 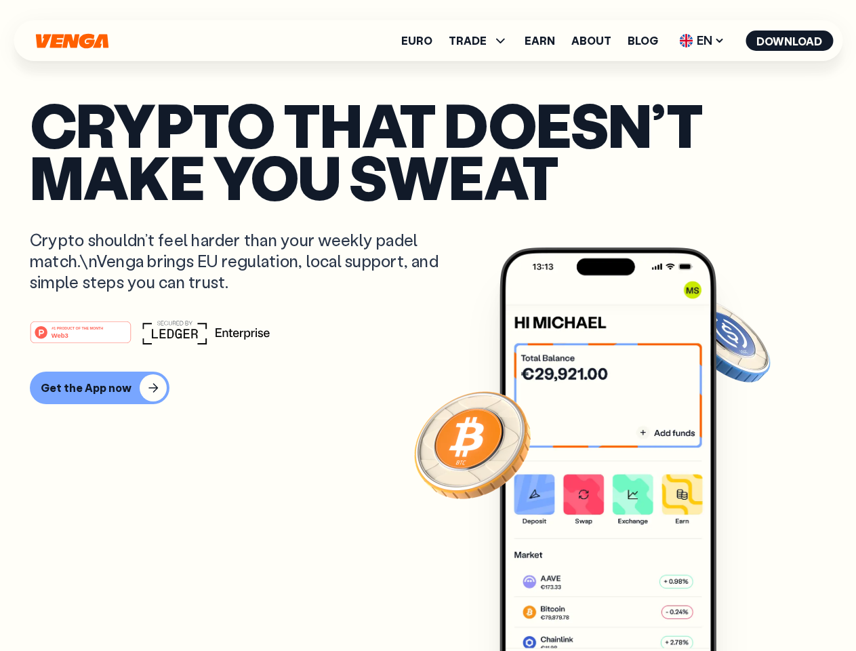 I want to click on a: Get the App now, so click(x=428, y=388).